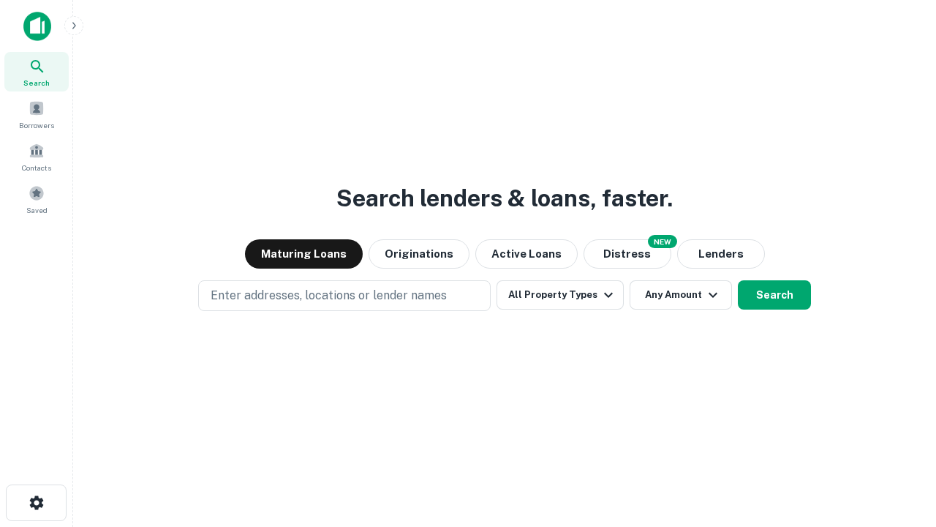 The image size is (936, 527). I want to click on img: capitalize-icon.png, so click(37, 26).